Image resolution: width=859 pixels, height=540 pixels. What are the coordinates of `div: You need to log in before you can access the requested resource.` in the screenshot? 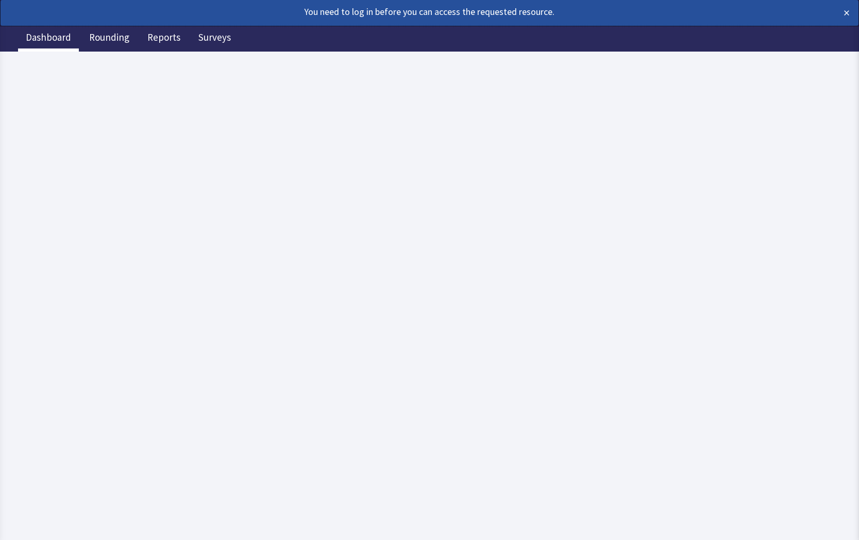 It's located at (388, 12).